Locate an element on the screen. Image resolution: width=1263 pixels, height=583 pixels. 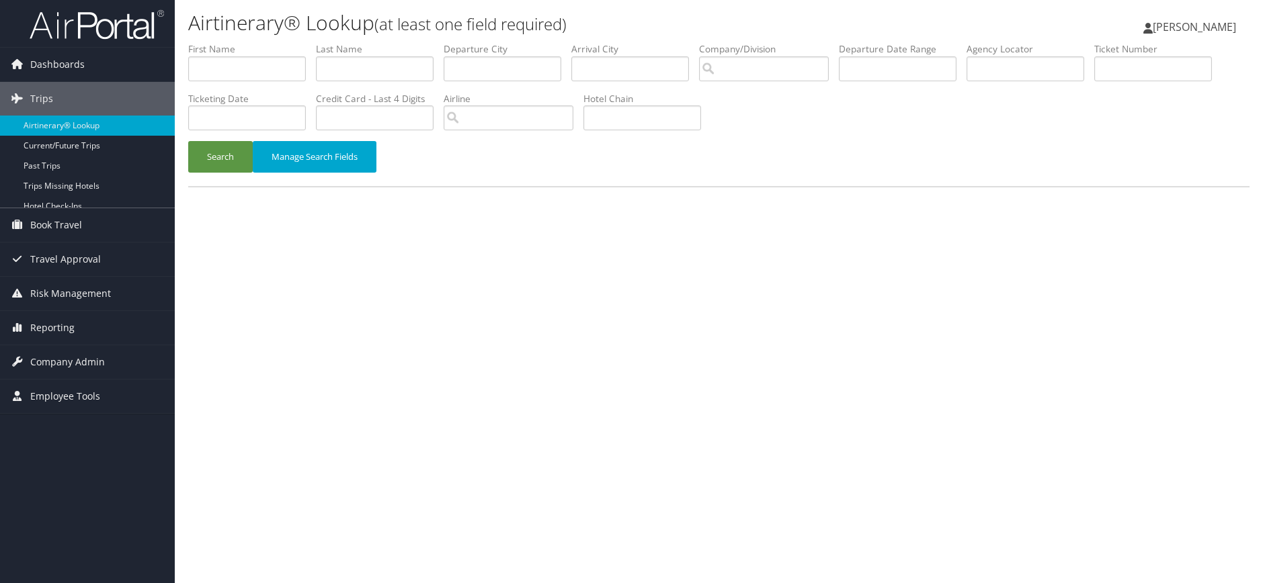
span: Dashboards is located at coordinates (57, 65).